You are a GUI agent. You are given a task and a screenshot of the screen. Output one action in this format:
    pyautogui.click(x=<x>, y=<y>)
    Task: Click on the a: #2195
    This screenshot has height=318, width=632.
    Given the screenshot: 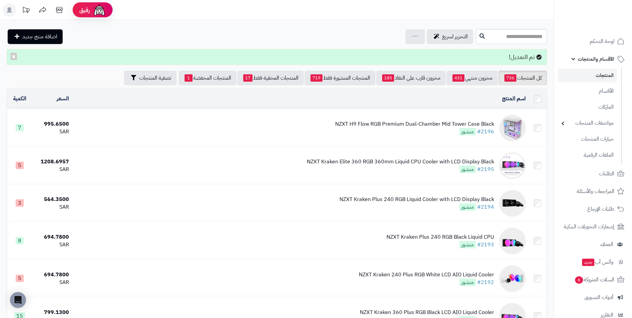 What is the action you would take?
    pyautogui.click(x=485, y=169)
    